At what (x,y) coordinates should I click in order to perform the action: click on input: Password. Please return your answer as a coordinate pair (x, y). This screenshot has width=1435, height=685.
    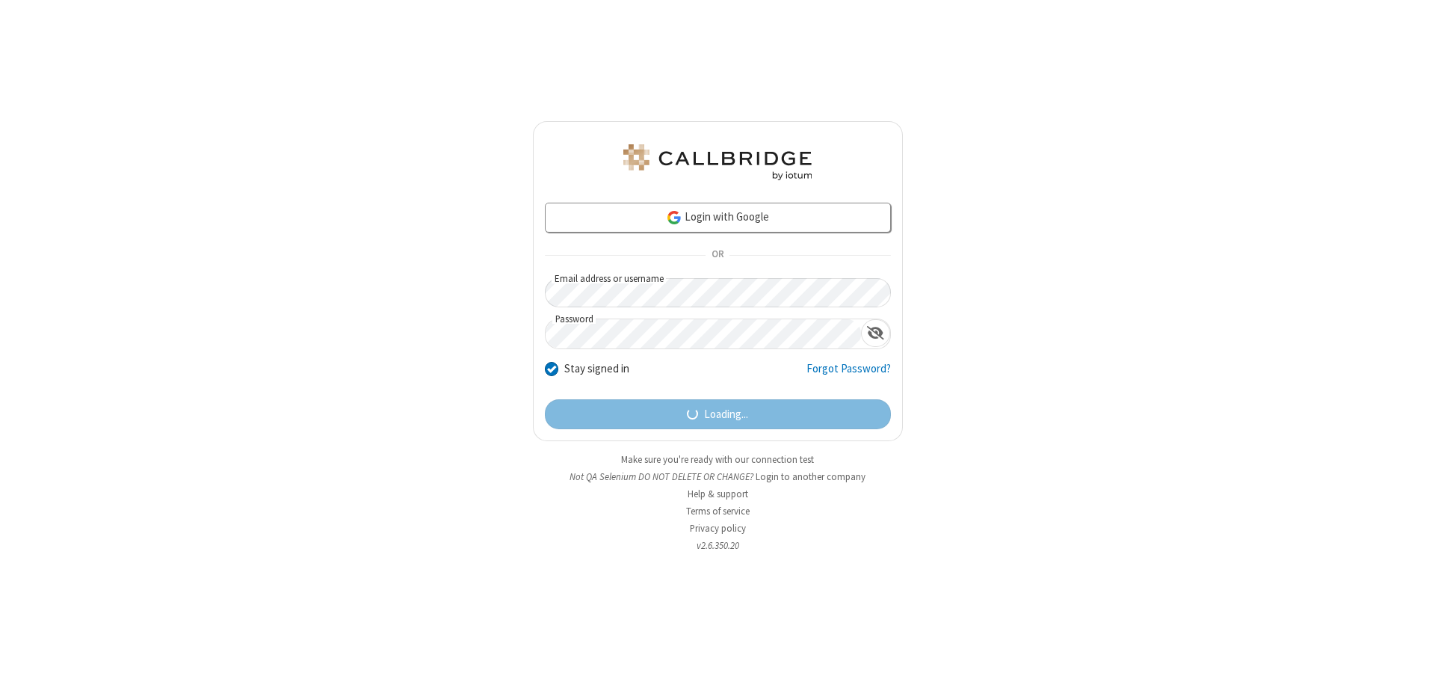
    Looking at the image, I should click on (703, 333).